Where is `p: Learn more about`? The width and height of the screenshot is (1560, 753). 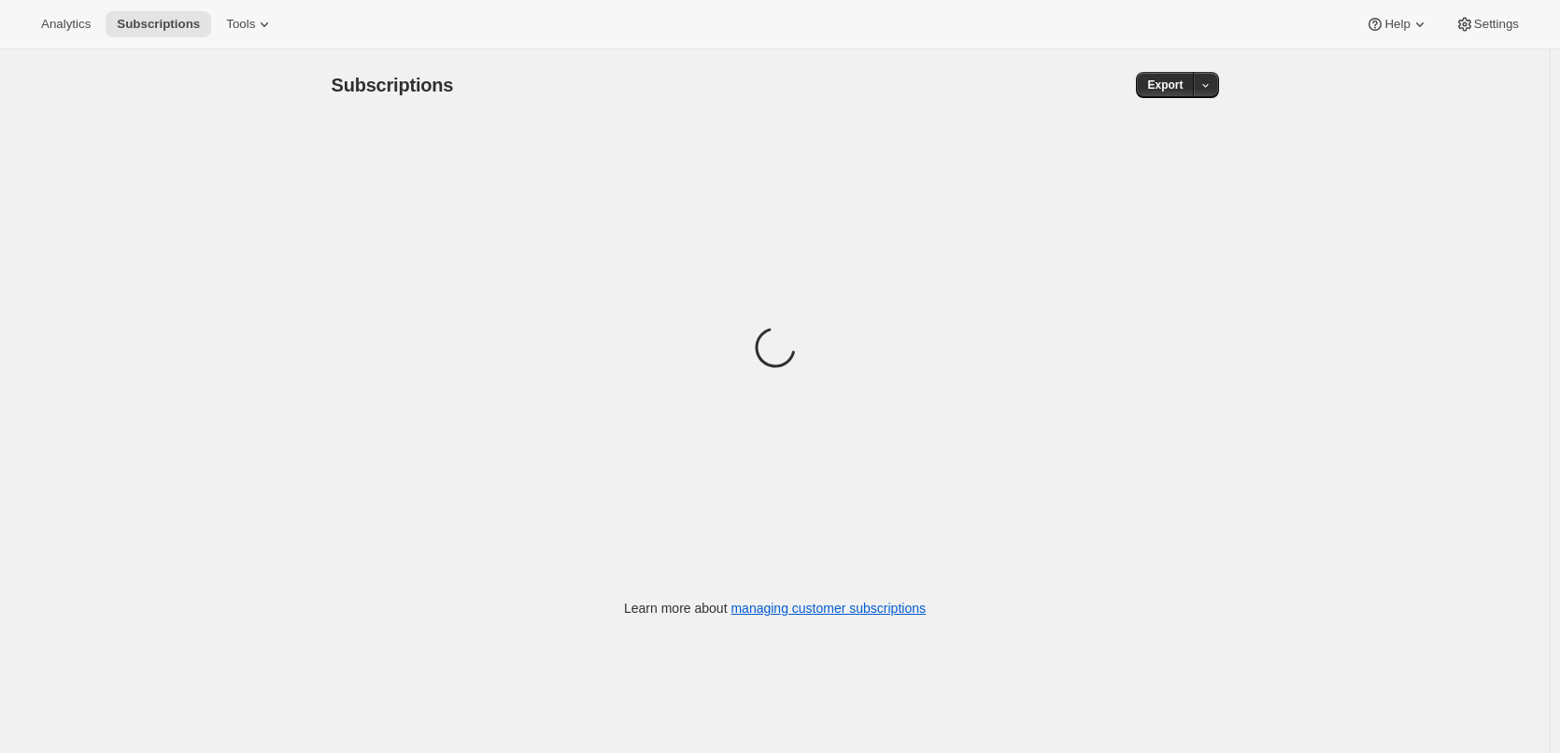 p: Learn more about is located at coordinates (774, 608).